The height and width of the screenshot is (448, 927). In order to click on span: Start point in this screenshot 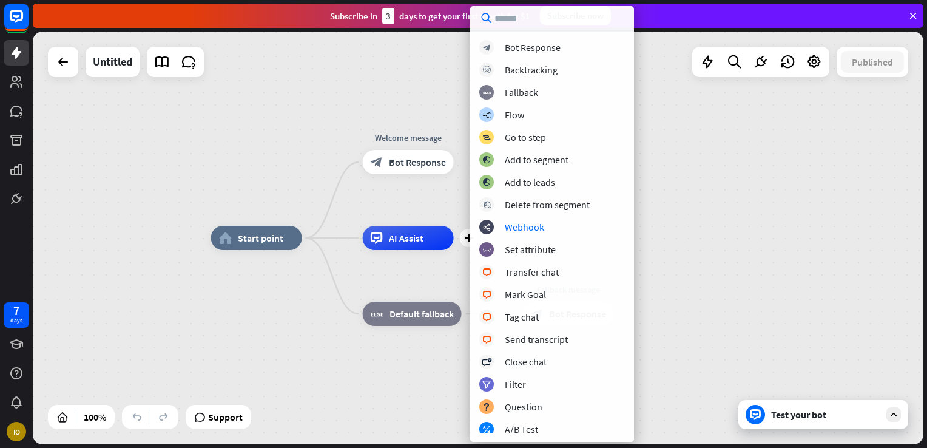, I will do `click(260, 238)`.